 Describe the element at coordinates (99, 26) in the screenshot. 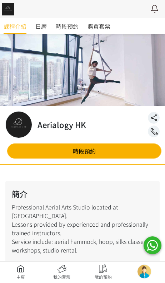

I see `span: 購買套票` at that location.